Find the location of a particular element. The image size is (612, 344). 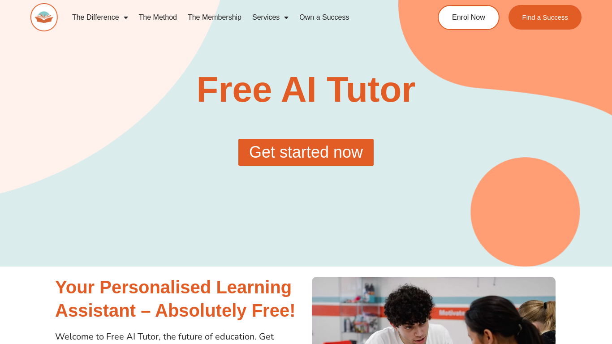

a: Enrol Now is located at coordinates (469, 17).